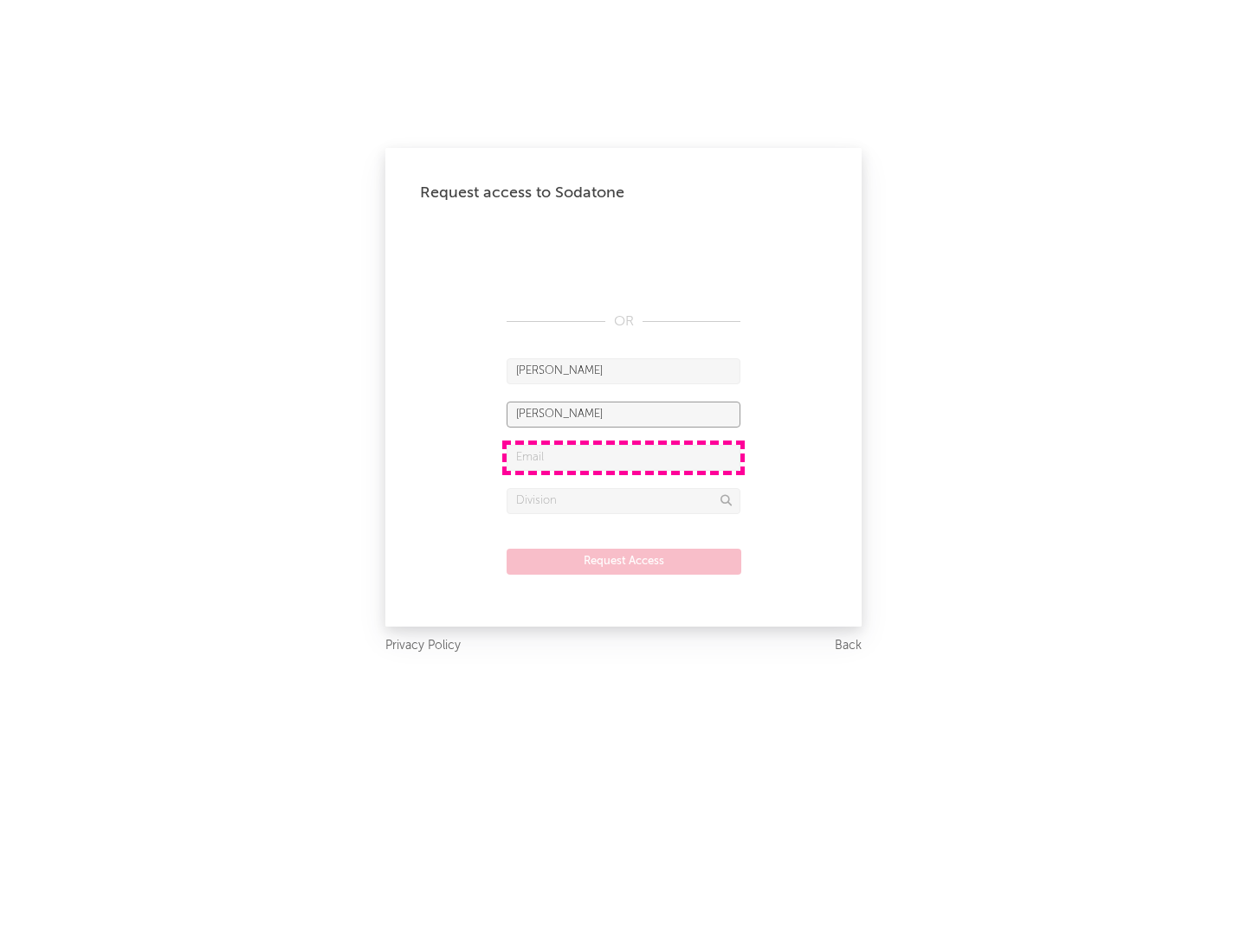  I want to click on input: First Name, so click(624, 371).